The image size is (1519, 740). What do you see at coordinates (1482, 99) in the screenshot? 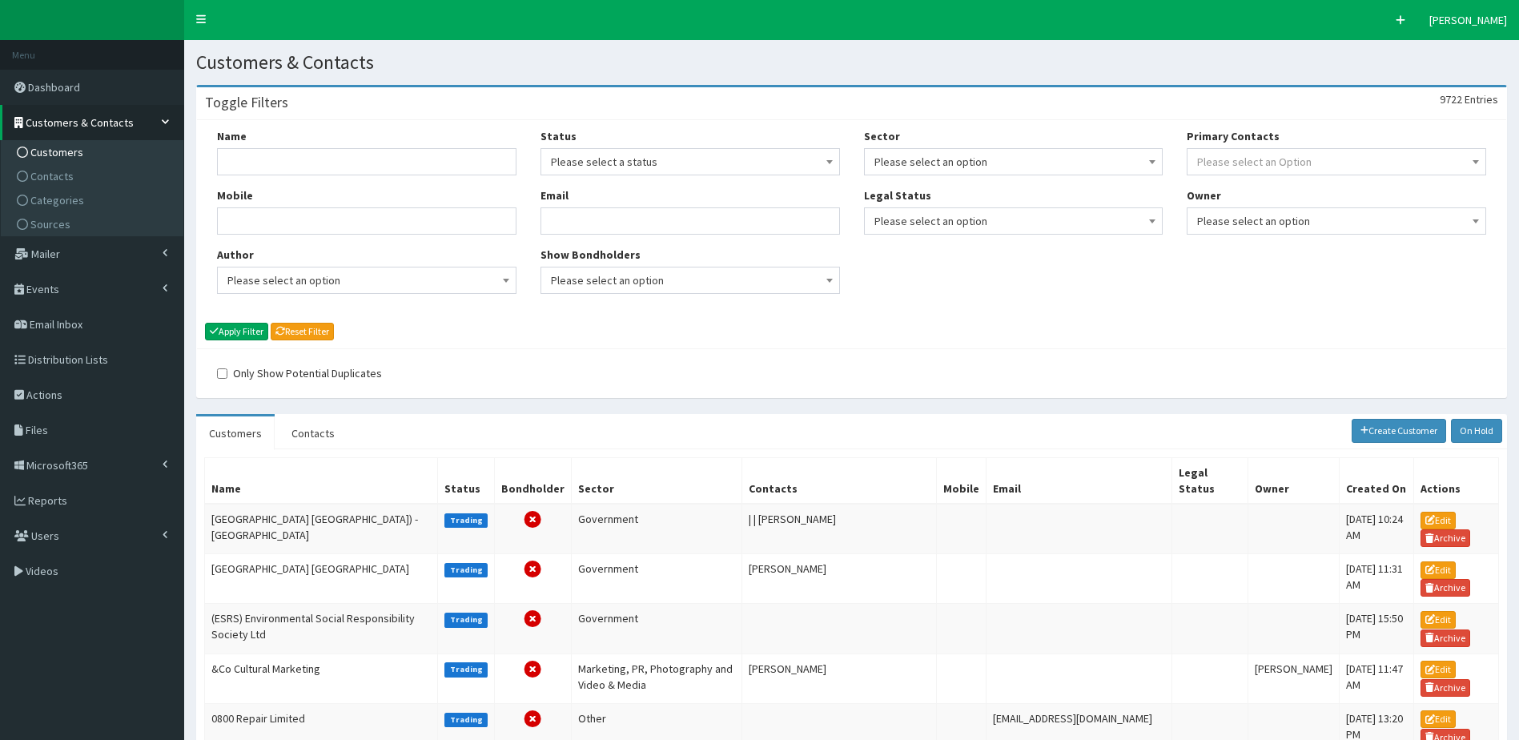
I see `span: Entries` at bounding box center [1482, 99].